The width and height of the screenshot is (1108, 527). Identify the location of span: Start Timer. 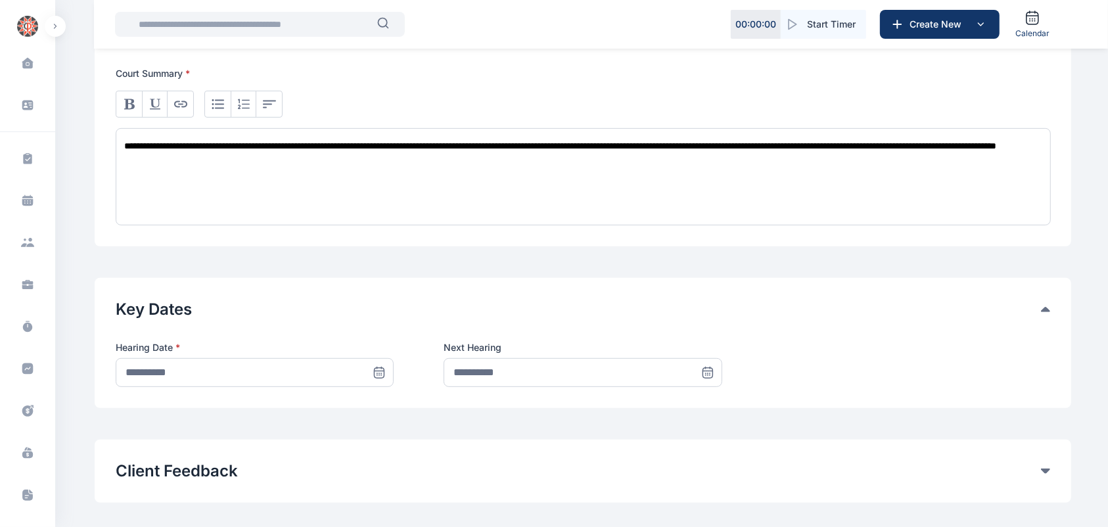
(831, 24).